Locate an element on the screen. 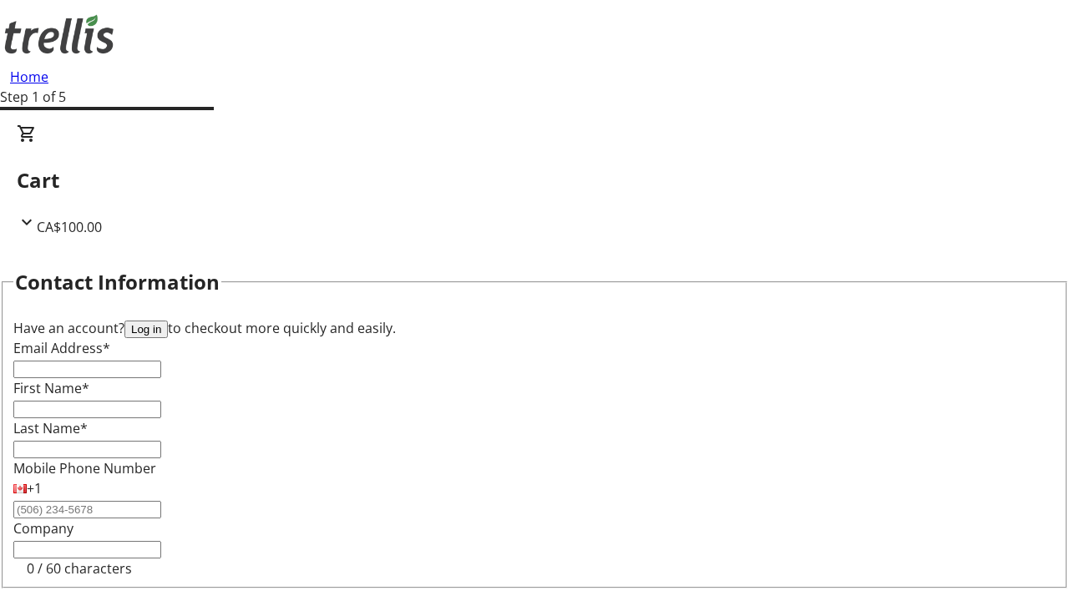  div: CartCA$100.00 is located at coordinates (534, 180).